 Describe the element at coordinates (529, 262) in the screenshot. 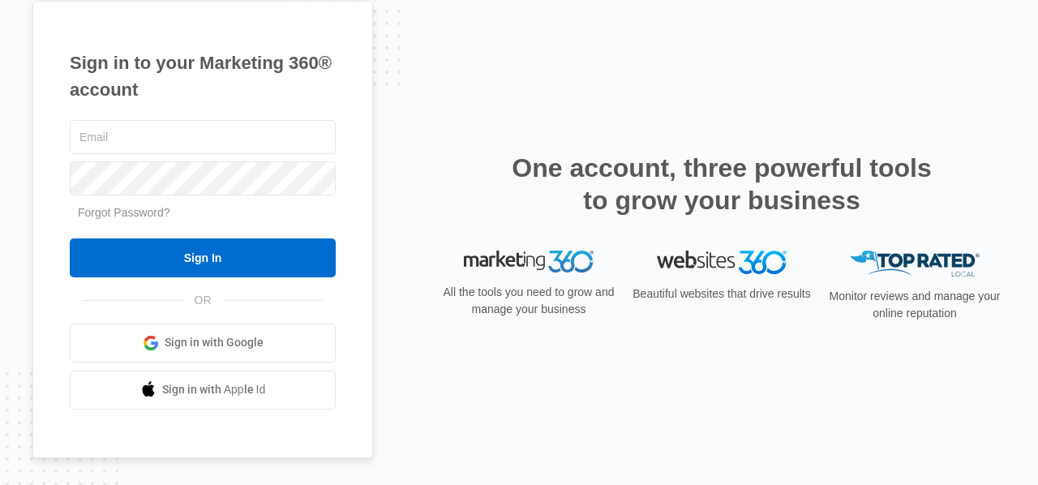

I see `img: Marketing 360` at that location.